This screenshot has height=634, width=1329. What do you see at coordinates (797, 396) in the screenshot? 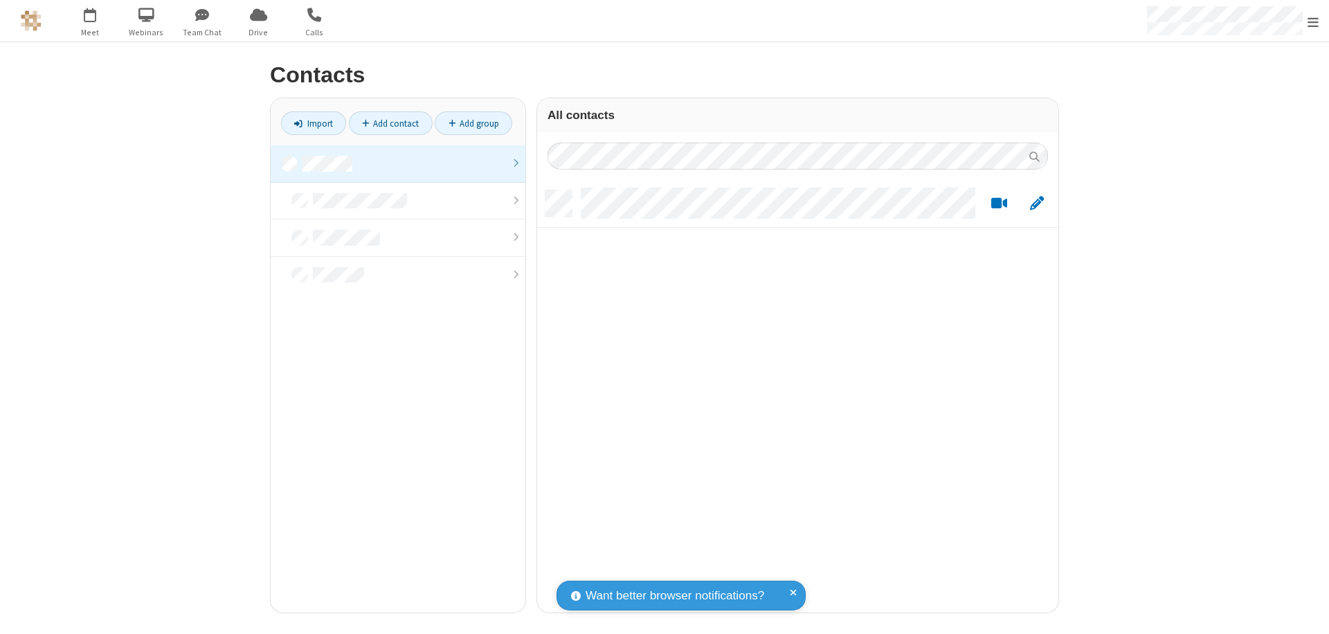
I see `div: grid` at bounding box center [797, 396].